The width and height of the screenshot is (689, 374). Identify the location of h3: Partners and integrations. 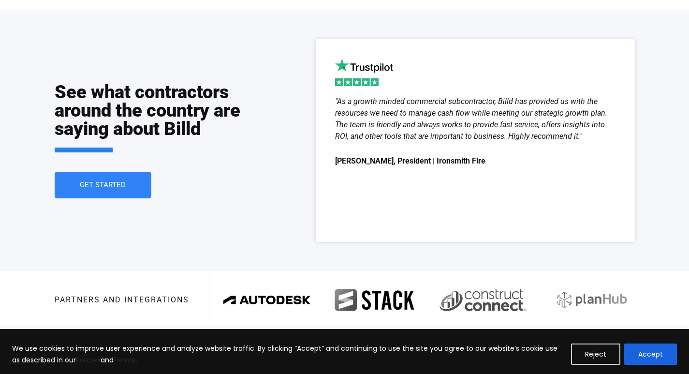
(122, 300).